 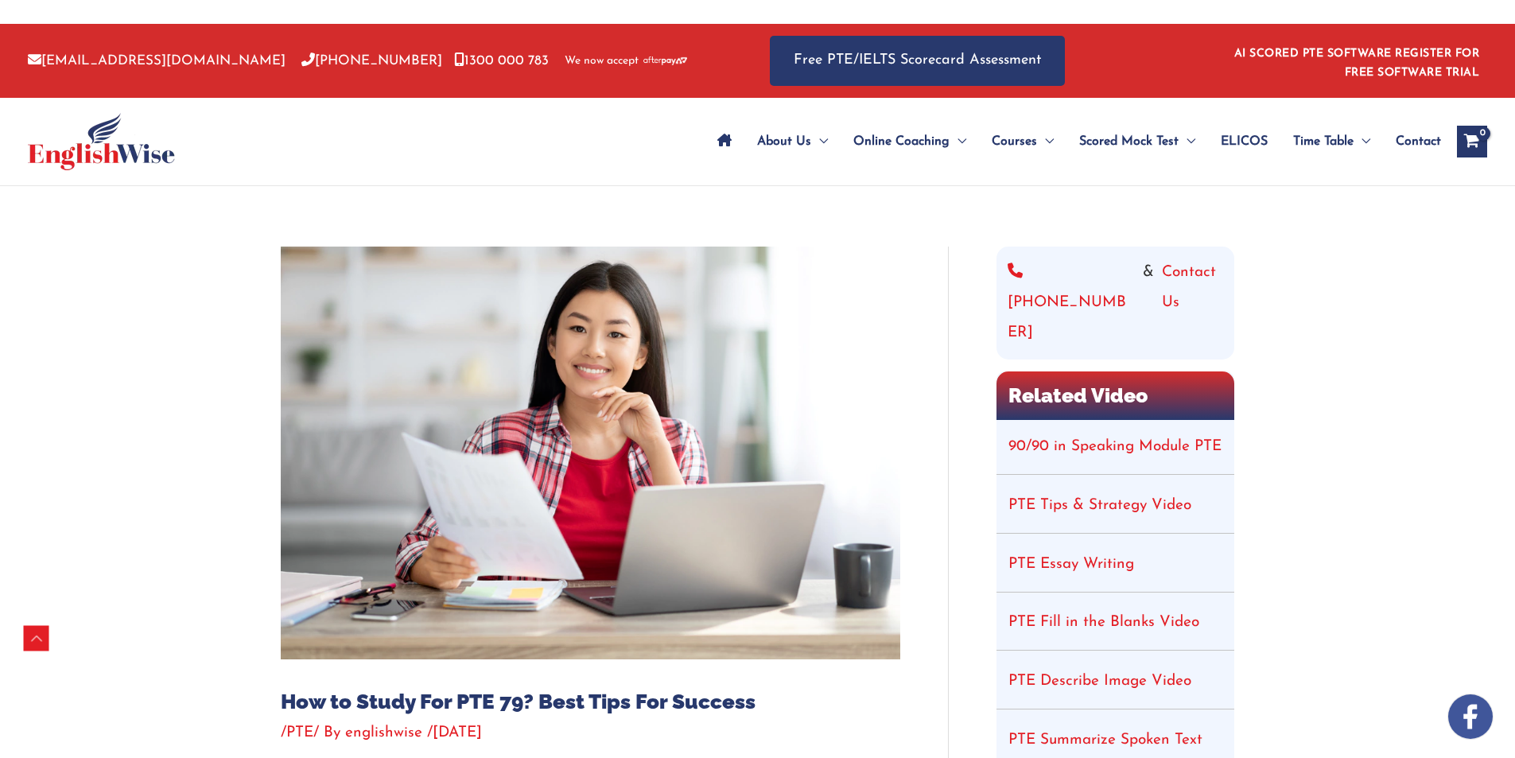 What do you see at coordinates (1244, 142) in the screenshot?
I see `a: ELICOS` at bounding box center [1244, 142].